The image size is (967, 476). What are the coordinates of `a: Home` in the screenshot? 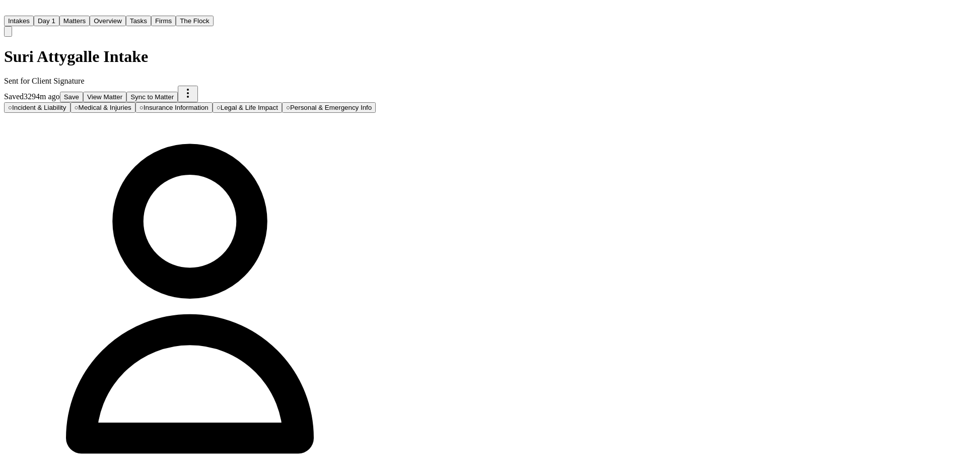 It's located at (10, 11).